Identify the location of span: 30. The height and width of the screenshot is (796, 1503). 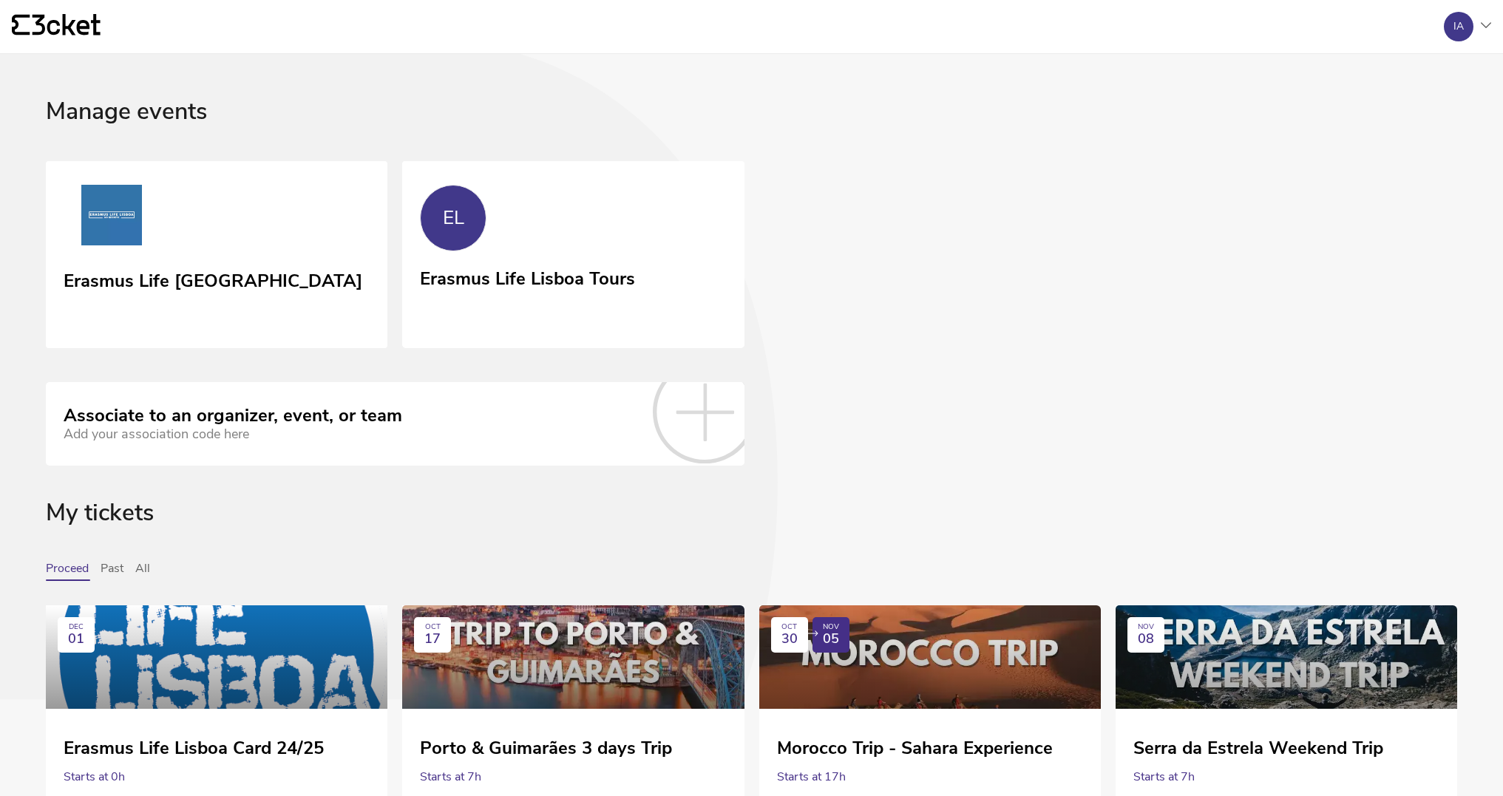
(790, 639).